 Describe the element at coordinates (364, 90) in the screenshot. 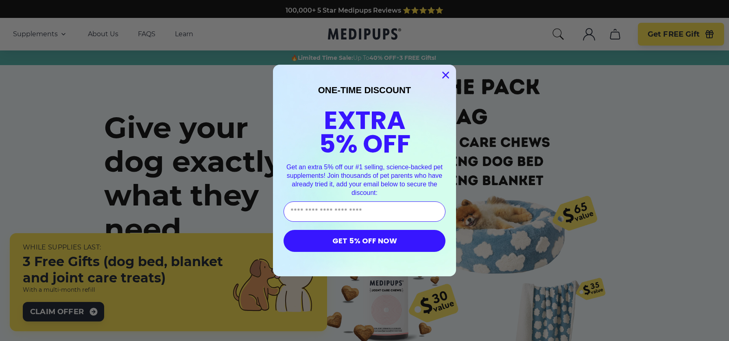

I see `span: ONE-TIME DISCOUNT` at that location.